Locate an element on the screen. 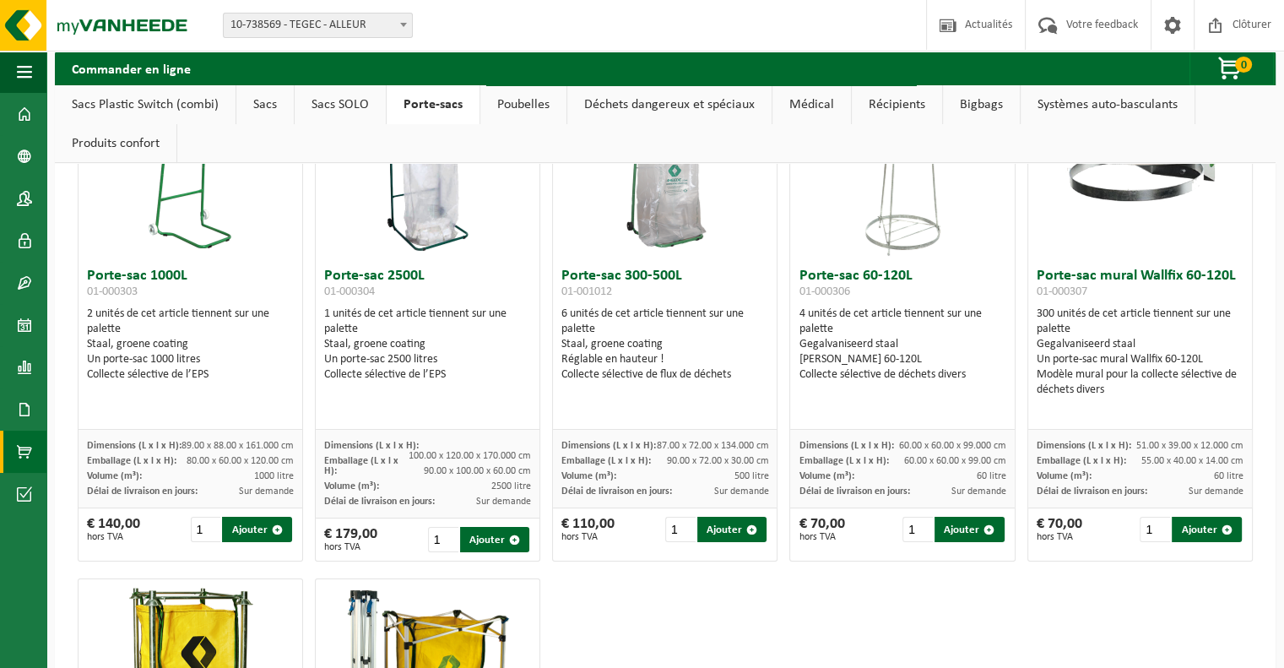 The height and width of the screenshot is (668, 1284). h3: Porte-sac mural Wallfix 60-120L is located at coordinates (1140, 285).